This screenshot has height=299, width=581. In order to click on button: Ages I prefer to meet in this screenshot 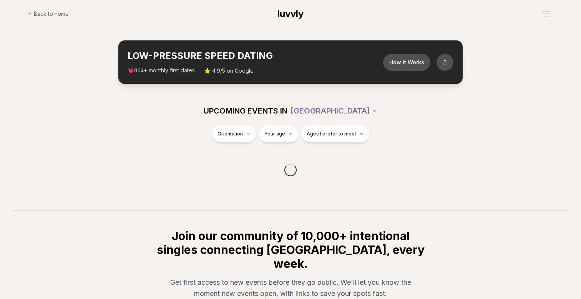, I will do `click(335, 134)`.